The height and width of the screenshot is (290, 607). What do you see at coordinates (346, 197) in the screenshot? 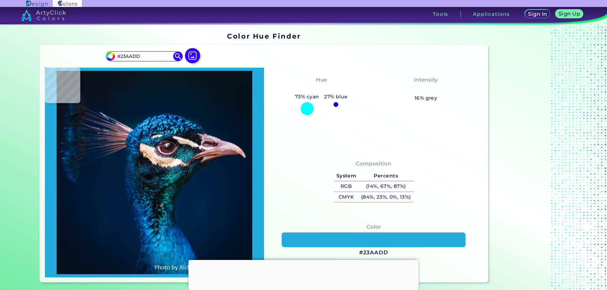
I see `h5: CMYK` at bounding box center [346, 197].